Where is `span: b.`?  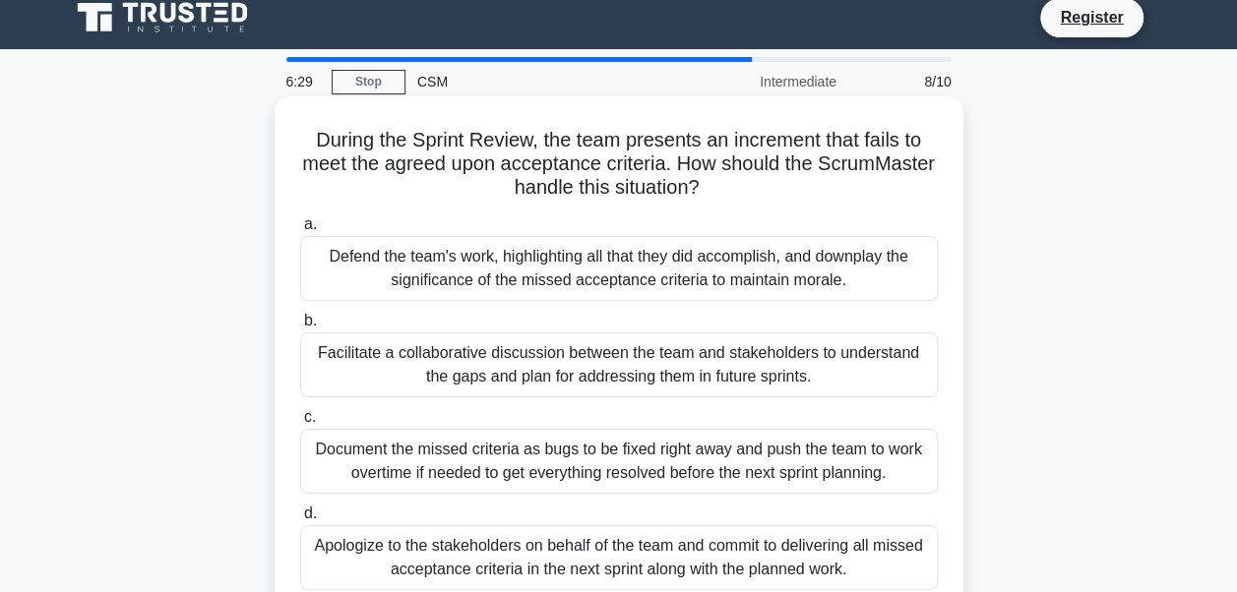 span: b. is located at coordinates (310, 320).